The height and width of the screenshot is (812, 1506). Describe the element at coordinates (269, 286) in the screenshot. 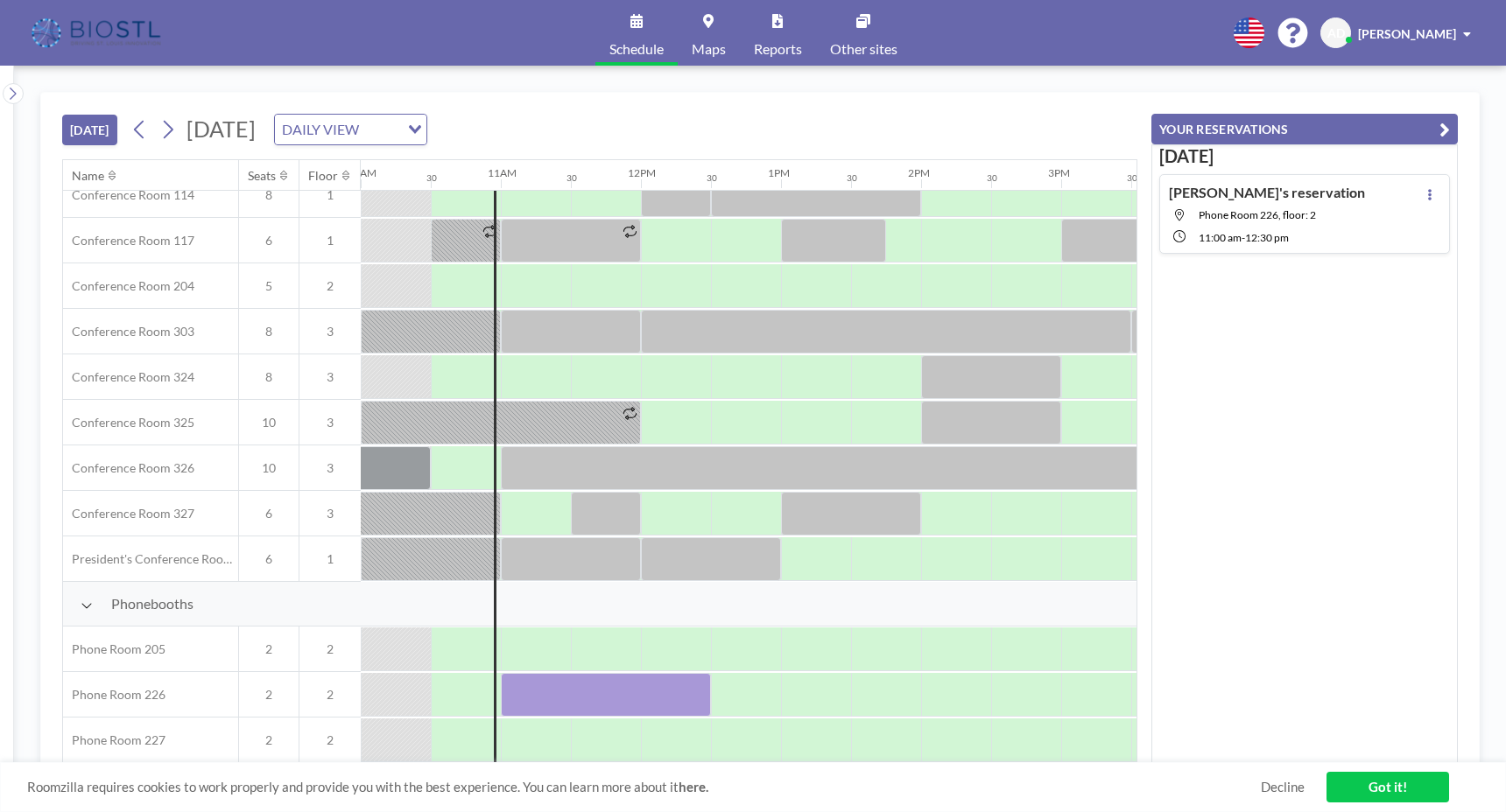

I see `span: 5` at that location.